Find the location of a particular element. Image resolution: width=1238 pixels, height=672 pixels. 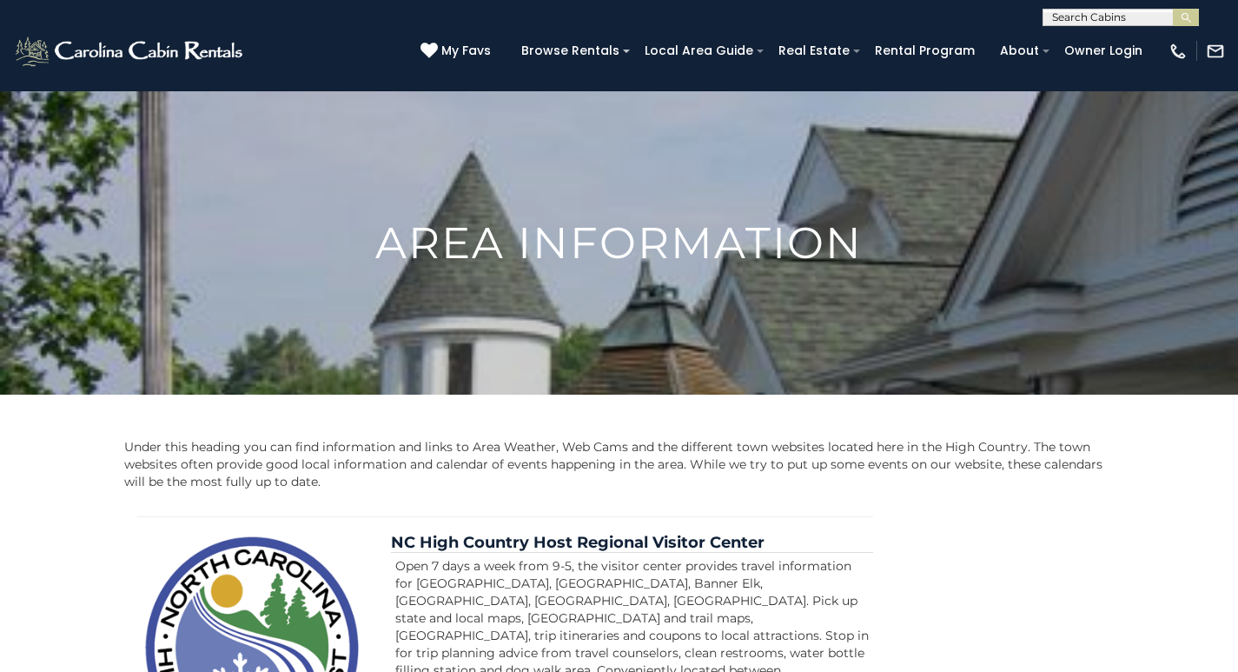

img: phone-regular-white.png is located at coordinates (1178, 51).